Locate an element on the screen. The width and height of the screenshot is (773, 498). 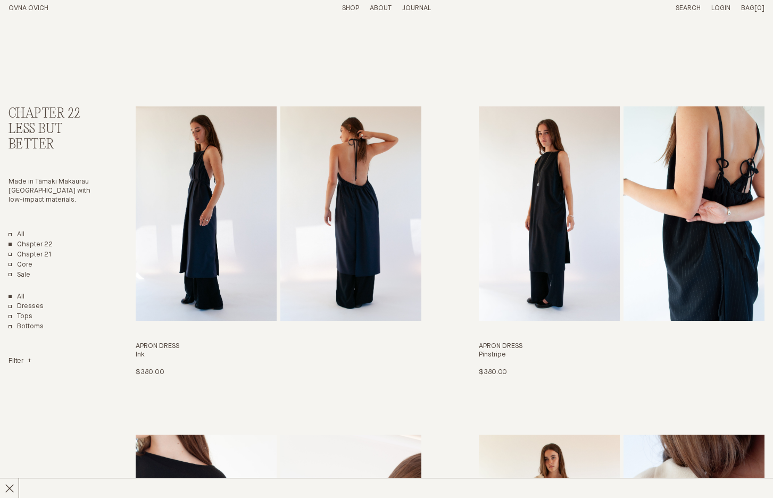
a: Login is located at coordinates (721, 8).